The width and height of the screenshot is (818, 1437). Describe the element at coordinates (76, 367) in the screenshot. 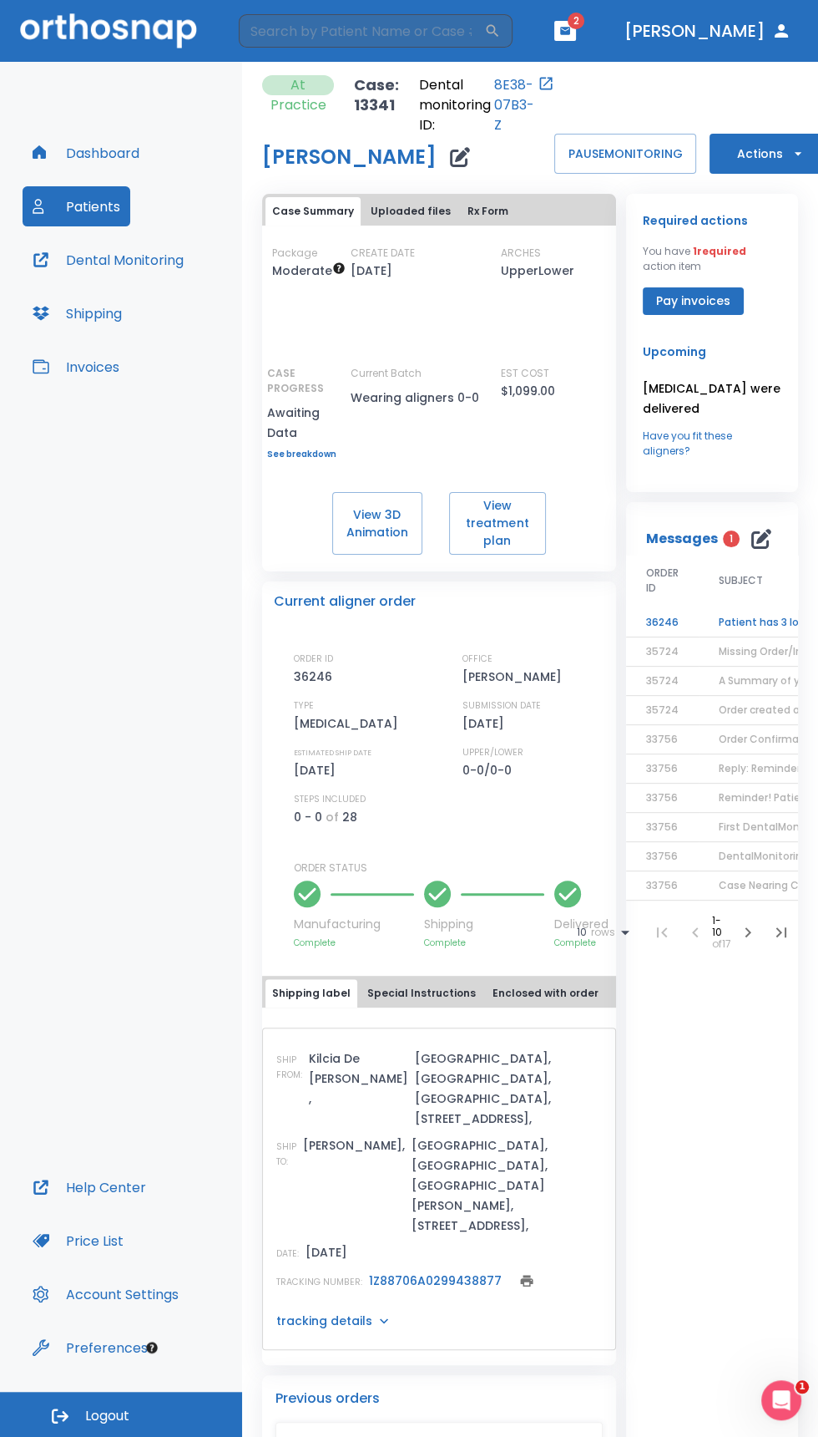

I see `a: Invoices` at that location.